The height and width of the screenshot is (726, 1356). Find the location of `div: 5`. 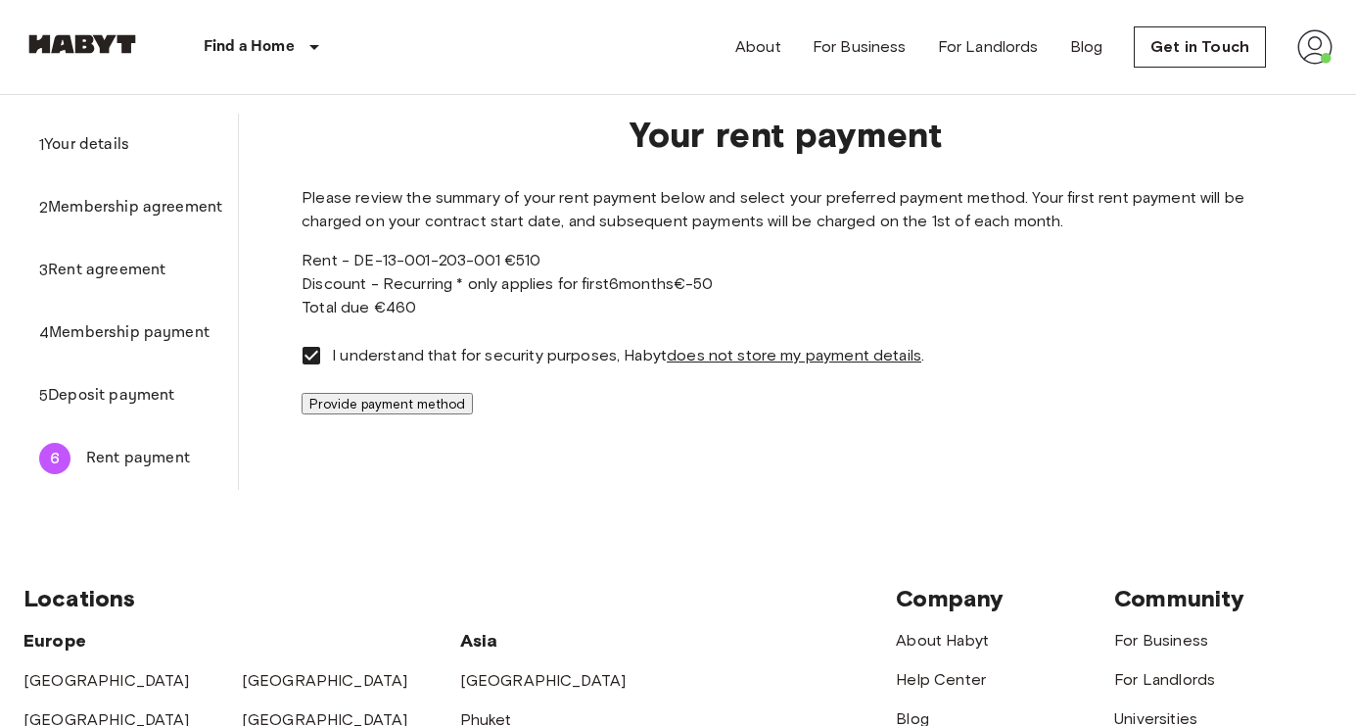

div: 5 is located at coordinates (43, 396).